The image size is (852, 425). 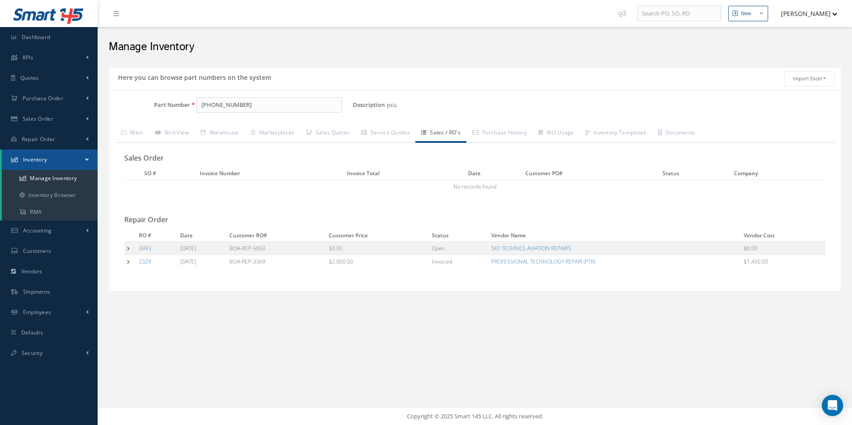 What do you see at coordinates (50, 178) in the screenshot?
I see `a: Manage Inventory` at bounding box center [50, 178].